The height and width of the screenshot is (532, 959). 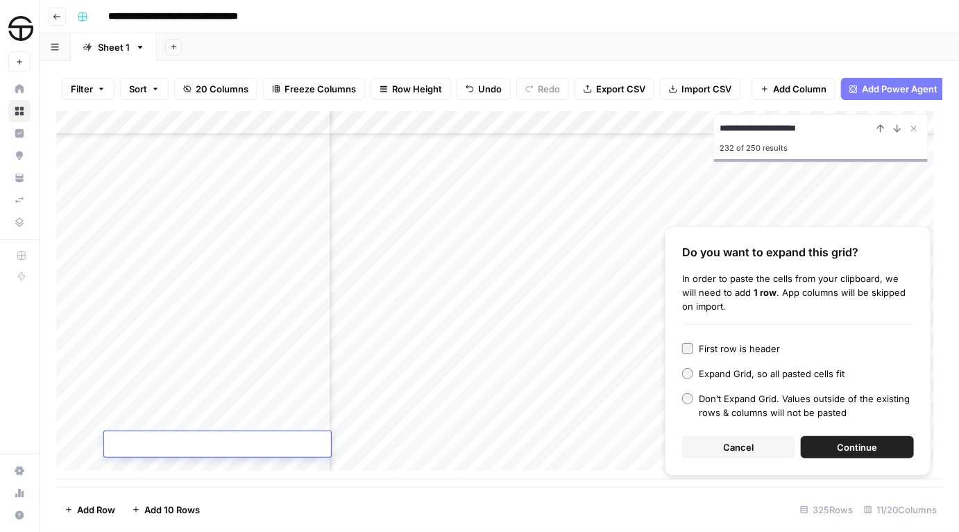 What do you see at coordinates (484, 89) in the screenshot?
I see `button: Undo` at bounding box center [484, 89].